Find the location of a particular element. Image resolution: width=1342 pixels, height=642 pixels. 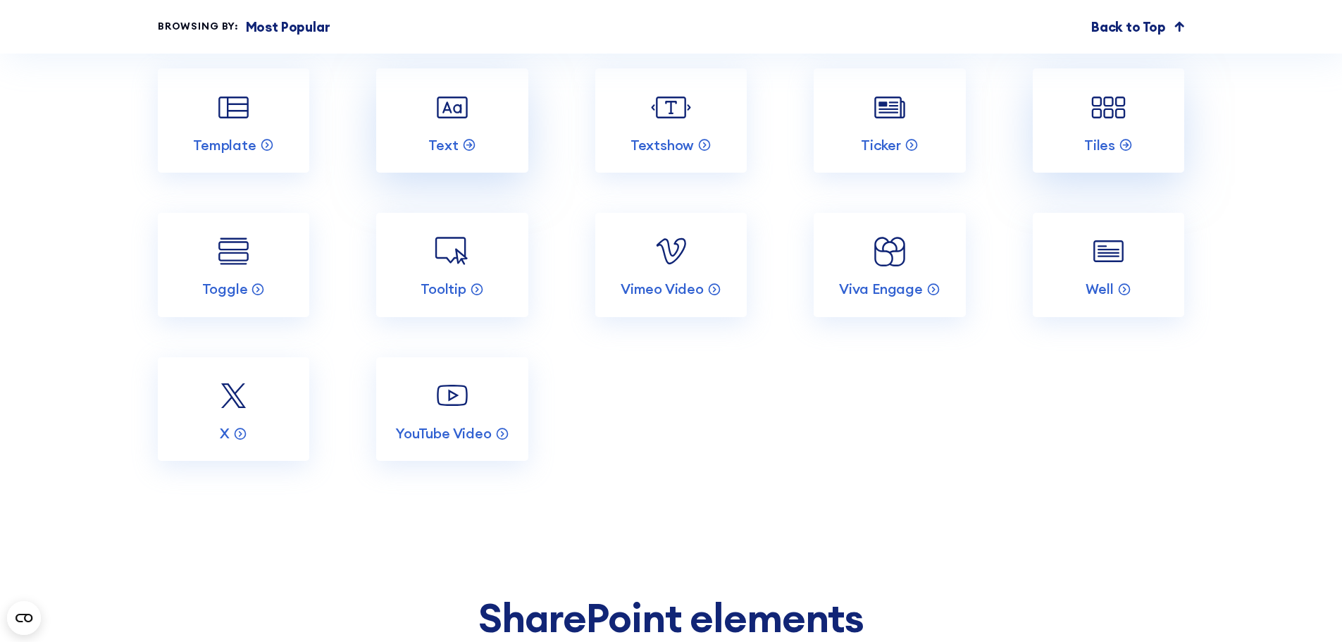

img: Text is located at coordinates (452, 107).